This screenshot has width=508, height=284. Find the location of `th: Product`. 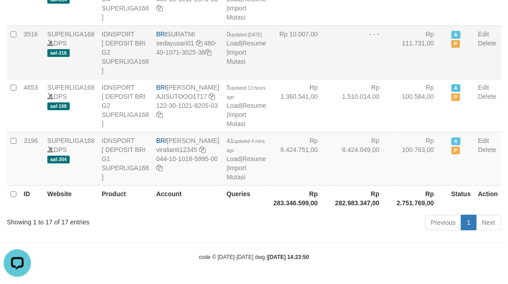

th: Product is located at coordinates (125, 198).